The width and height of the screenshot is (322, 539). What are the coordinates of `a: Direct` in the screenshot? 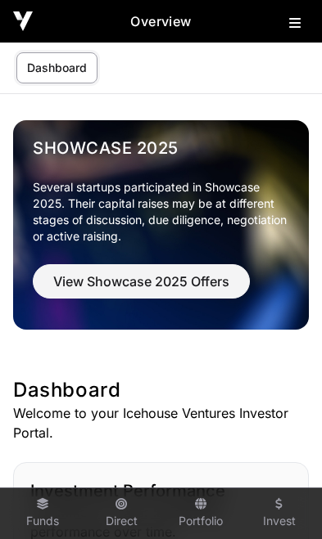 It's located at (121, 514).